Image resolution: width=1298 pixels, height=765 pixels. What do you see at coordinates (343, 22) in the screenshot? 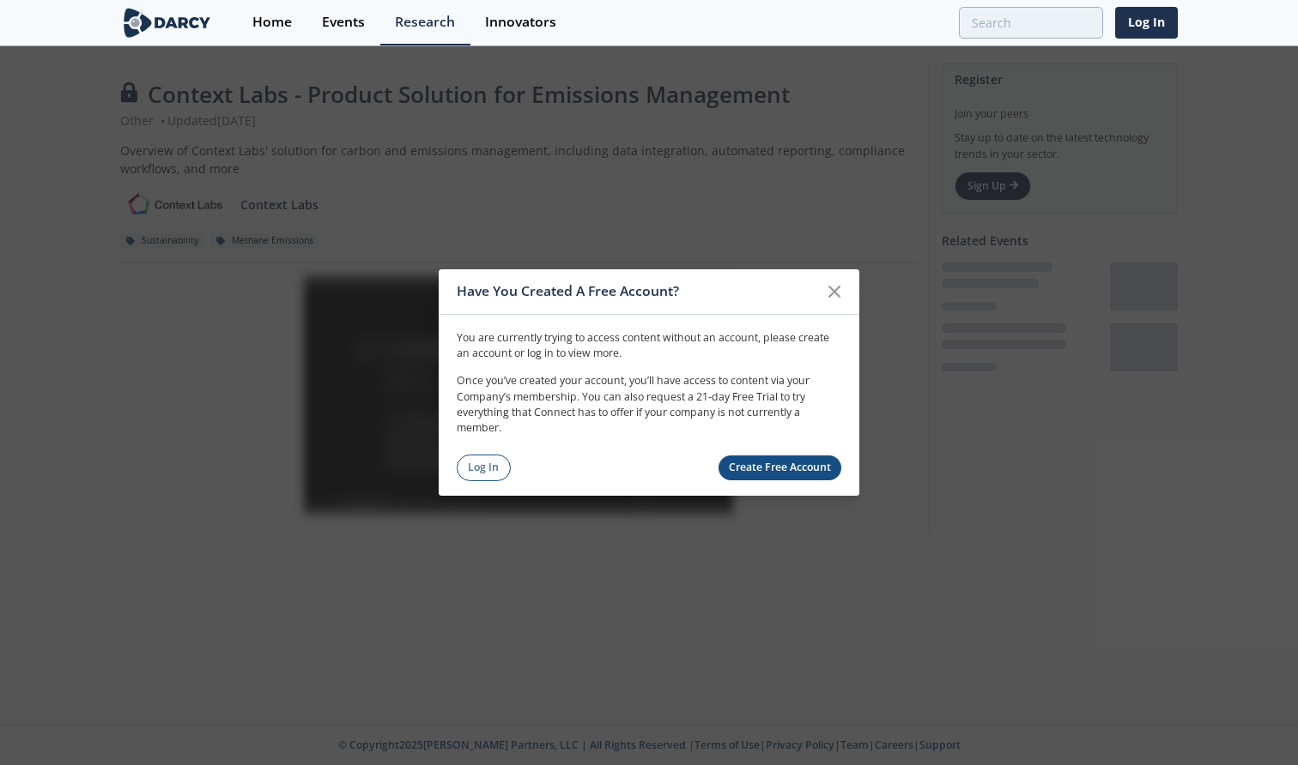
I see `div: Events` at bounding box center [343, 22].